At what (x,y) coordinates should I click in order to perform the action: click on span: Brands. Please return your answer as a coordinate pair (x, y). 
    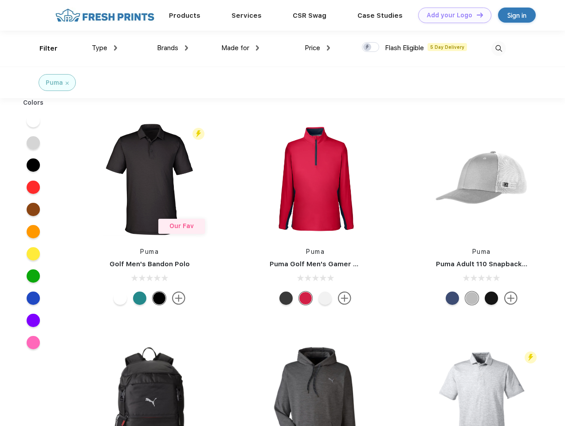
    Looking at the image, I should click on (168, 48).